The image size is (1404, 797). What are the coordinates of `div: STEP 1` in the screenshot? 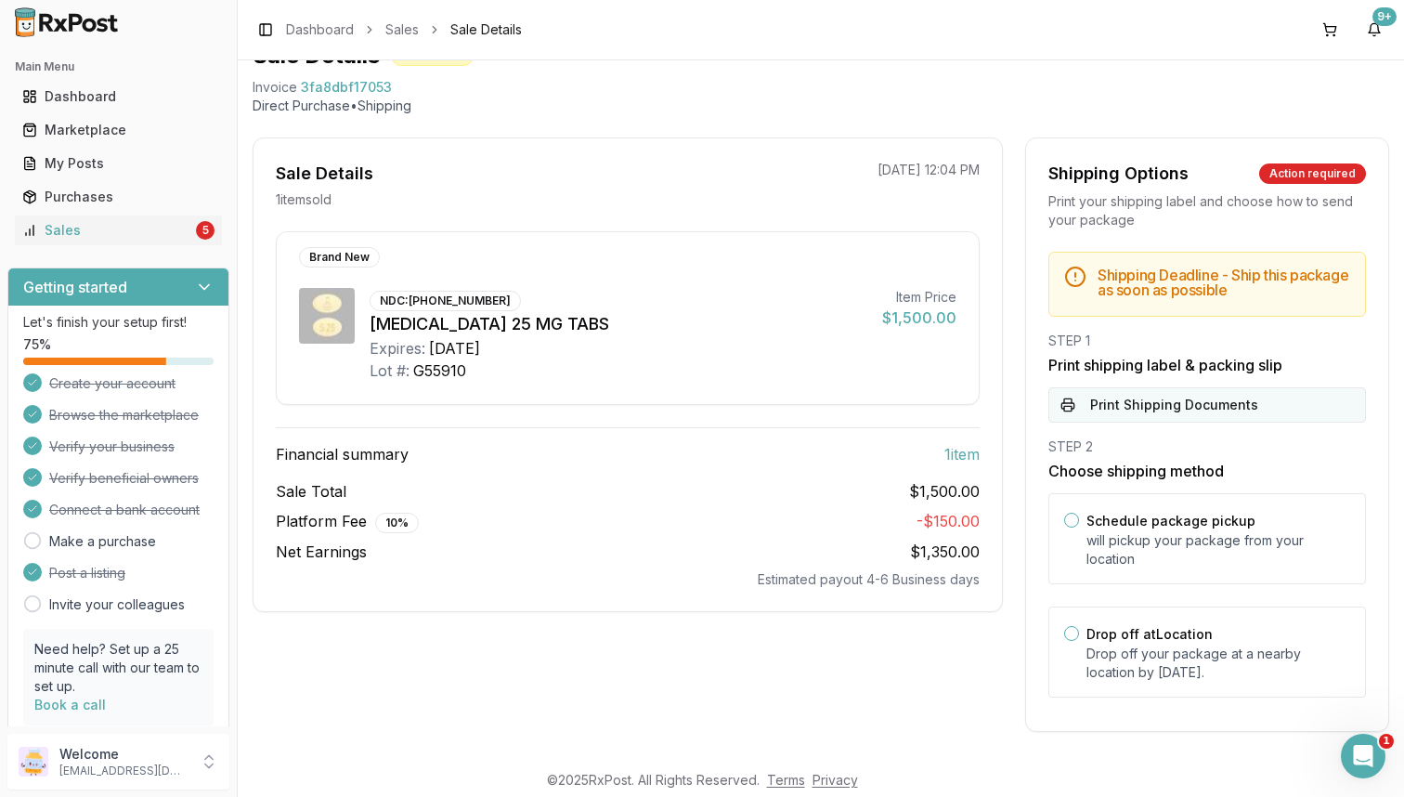 It's located at (1207, 341).